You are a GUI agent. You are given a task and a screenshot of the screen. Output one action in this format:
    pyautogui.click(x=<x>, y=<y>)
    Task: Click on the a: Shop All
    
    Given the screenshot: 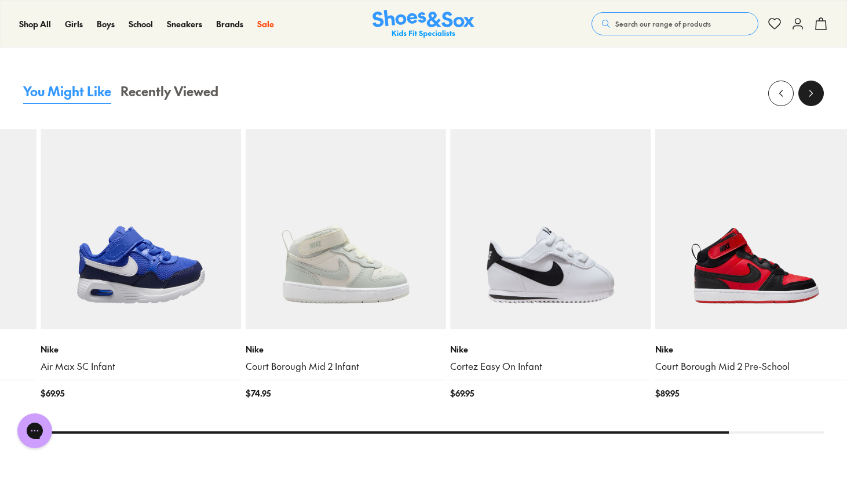 What is the action you would take?
    pyautogui.click(x=35, y=24)
    